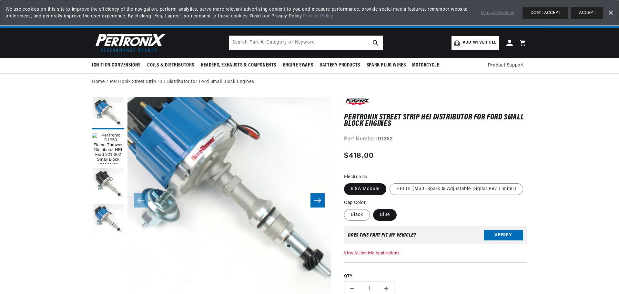 The image size is (619, 294). I want to click on a: PerTronix Street Strip HEI Distributor for Ford Small Block Engines, so click(182, 82).